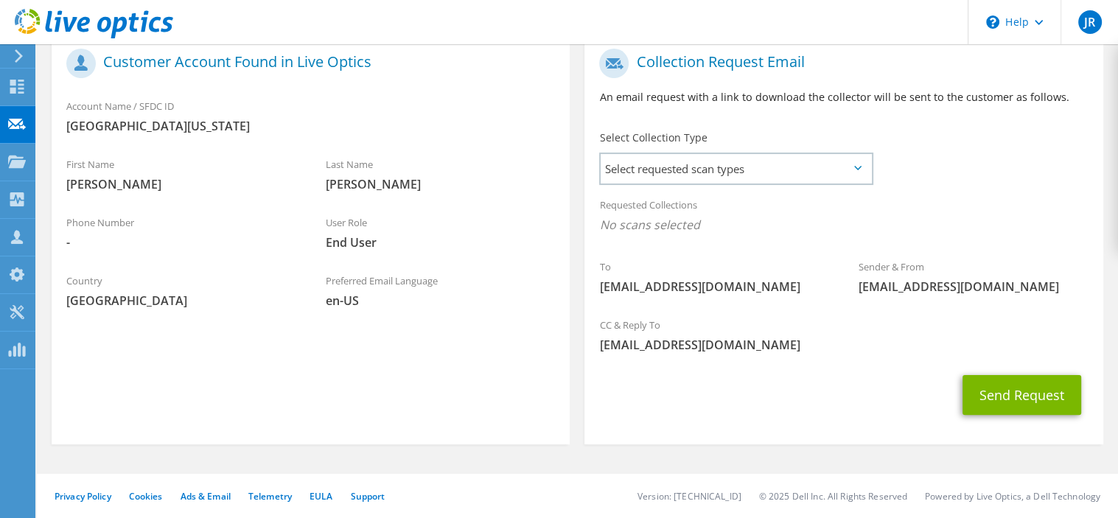 This screenshot has height=518, width=1118. Describe the element at coordinates (839, 63) in the screenshot. I see `h1: Collection Request Email` at that location.